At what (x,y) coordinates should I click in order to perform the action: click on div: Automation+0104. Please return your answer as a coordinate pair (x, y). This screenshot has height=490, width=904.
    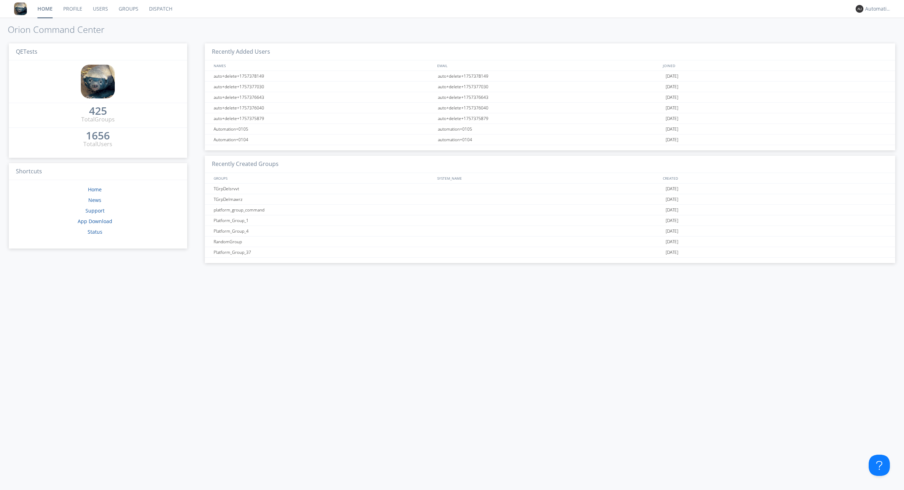
    Looking at the image, I should click on (324, 139).